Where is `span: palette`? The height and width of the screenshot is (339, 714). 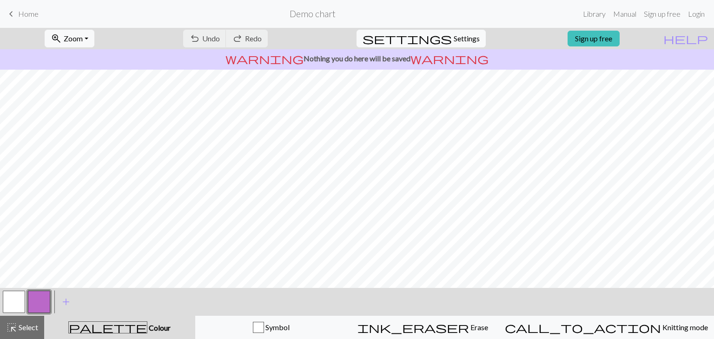
span: palette is located at coordinates (108, 328).